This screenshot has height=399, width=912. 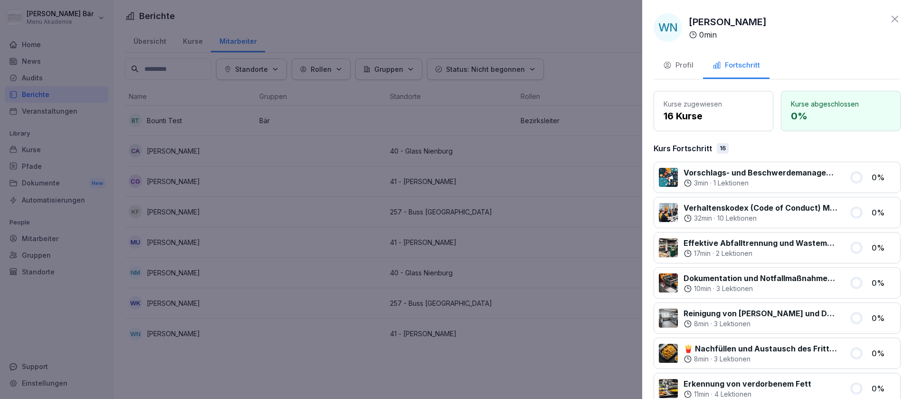 I want to click on p: 0 min, so click(x=708, y=35).